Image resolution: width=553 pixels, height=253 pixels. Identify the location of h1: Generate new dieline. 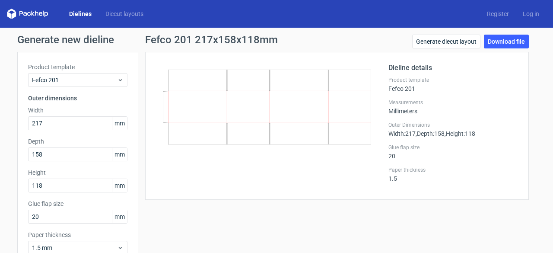
(276, 40).